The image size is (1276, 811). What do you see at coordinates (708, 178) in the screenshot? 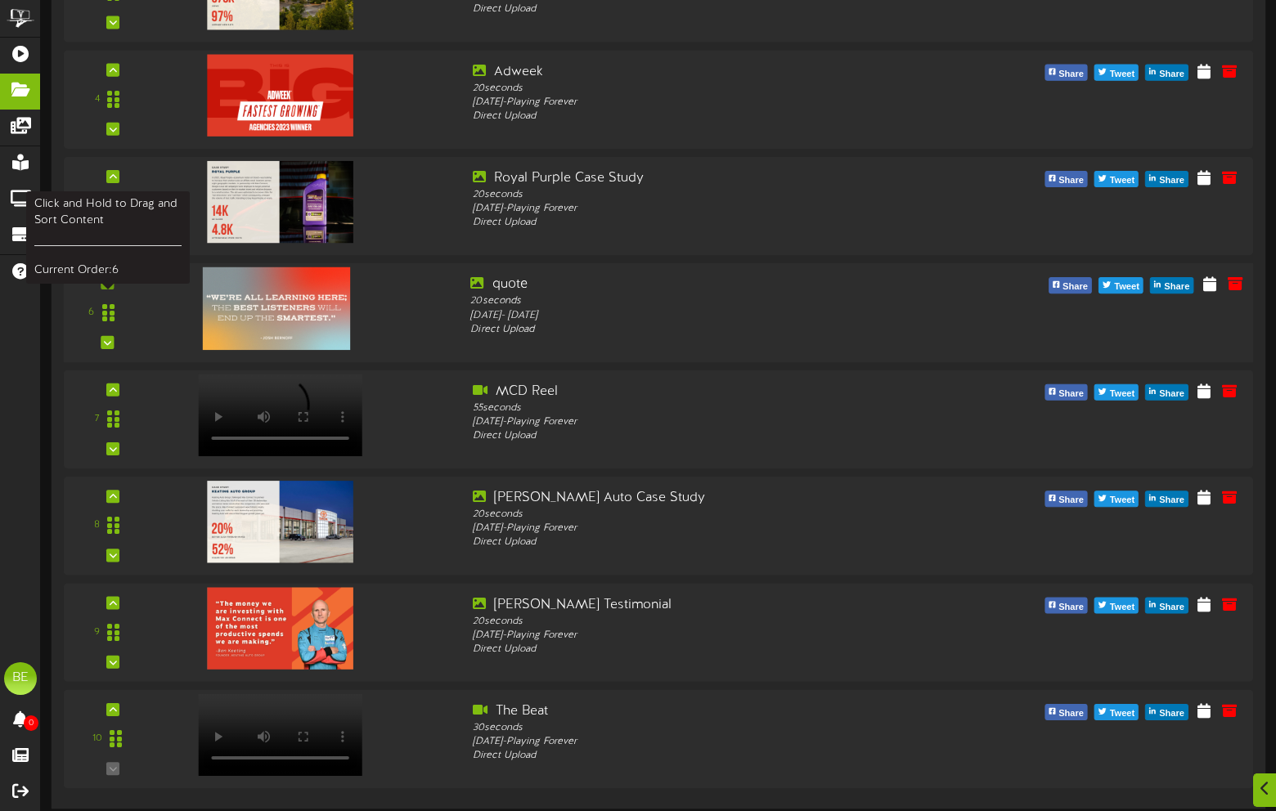
I see `div: Royal Purple Case Study` at bounding box center [708, 178].